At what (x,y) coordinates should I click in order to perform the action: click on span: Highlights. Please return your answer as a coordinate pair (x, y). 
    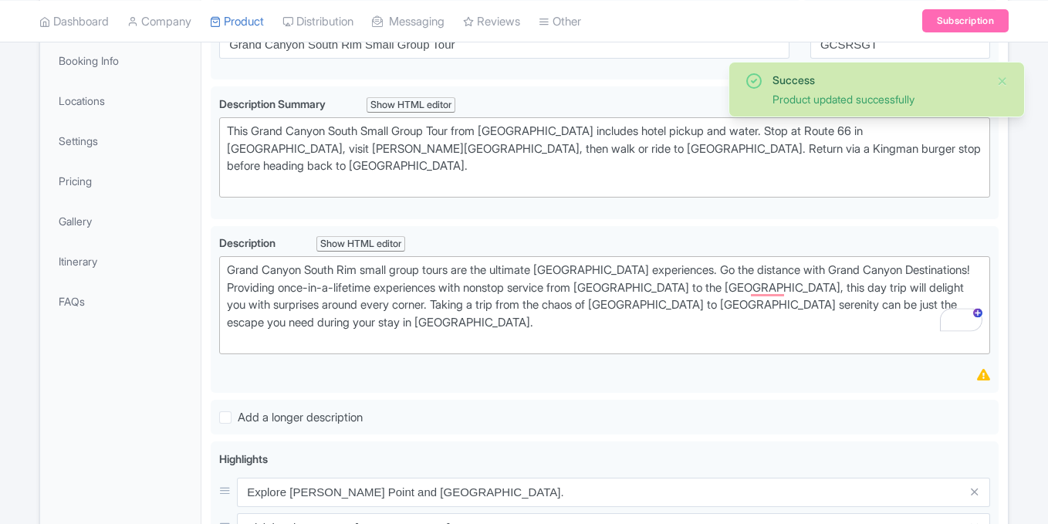
    Looking at the image, I should click on (243, 459).